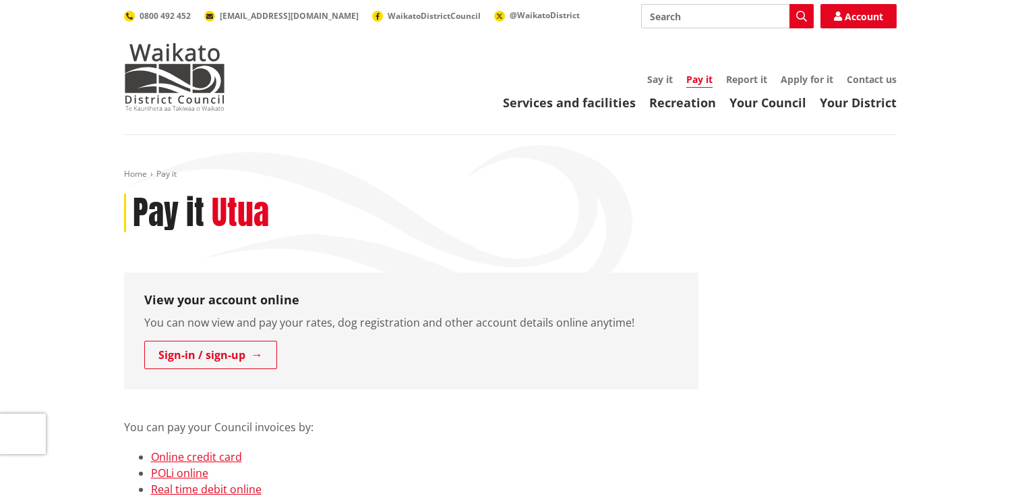  What do you see at coordinates (196, 456) in the screenshot?
I see `a: Online credit card` at bounding box center [196, 456].